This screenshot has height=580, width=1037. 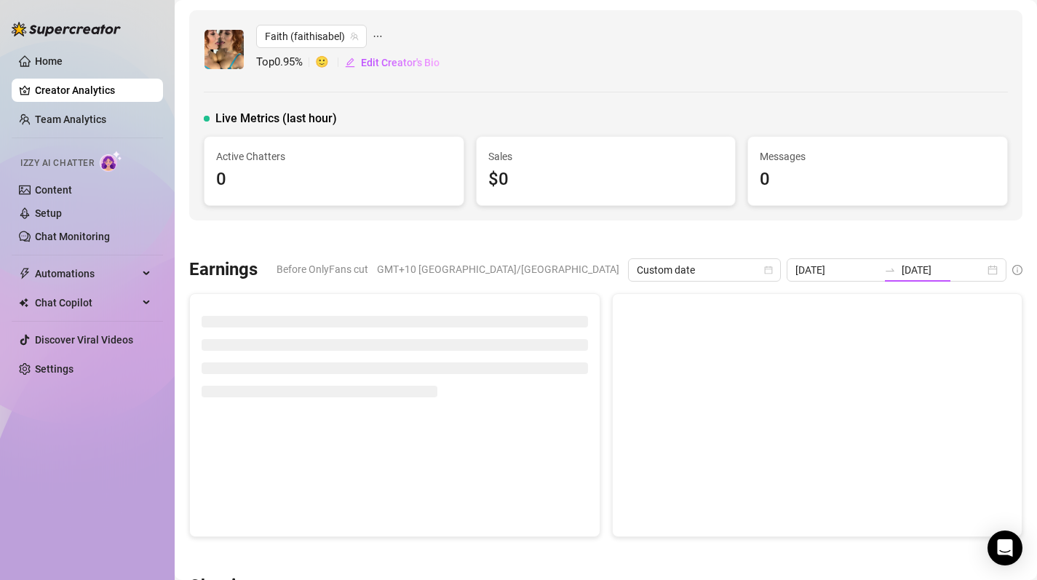 I want to click on img: Faith, so click(x=224, y=50).